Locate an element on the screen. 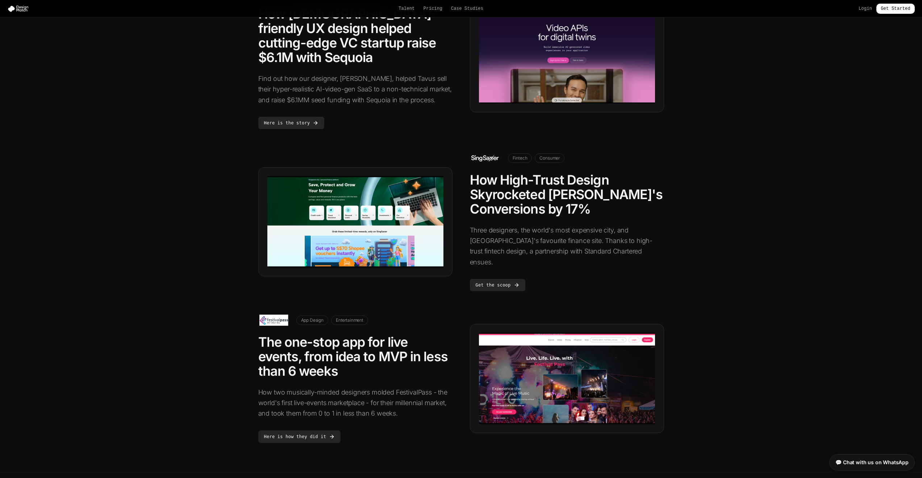 This screenshot has height=478, width=922. img: FestivalPass is located at coordinates (274, 320).